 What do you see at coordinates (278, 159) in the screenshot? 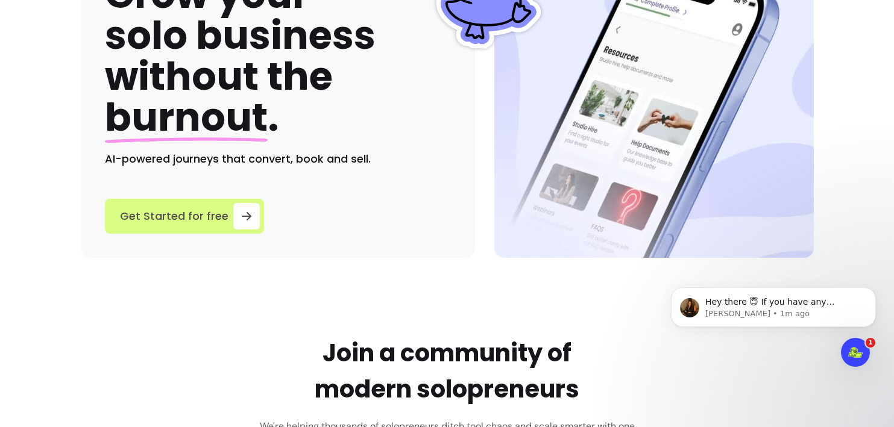
I see `h2: AI-powered journeys that convert, book and sell.` at bounding box center [278, 159].